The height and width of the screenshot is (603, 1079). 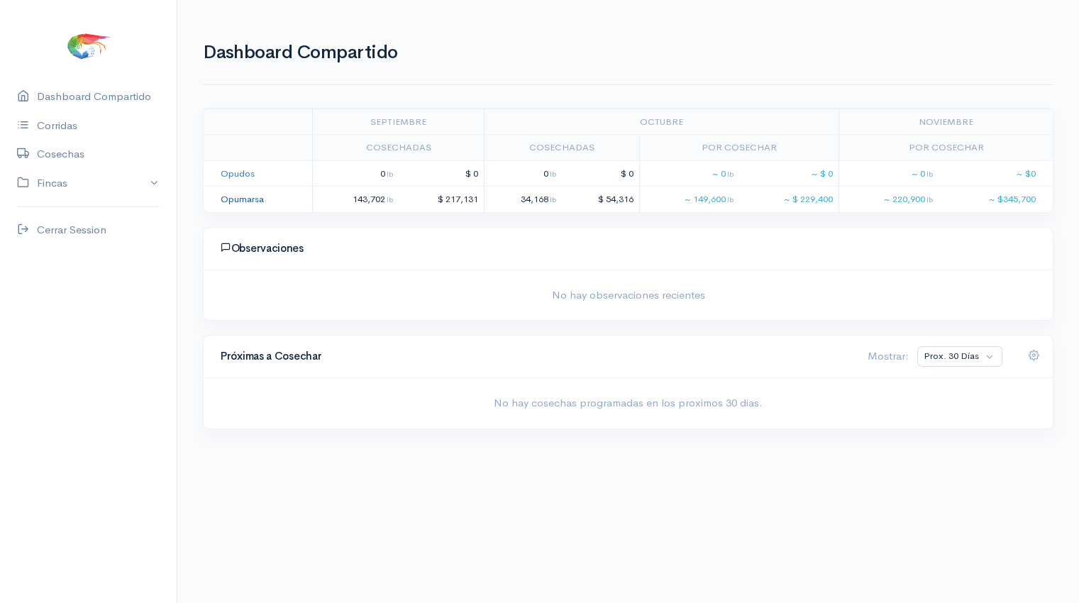 What do you see at coordinates (441, 199) in the screenshot?
I see `td: $ 217,131` at bounding box center [441, 199].